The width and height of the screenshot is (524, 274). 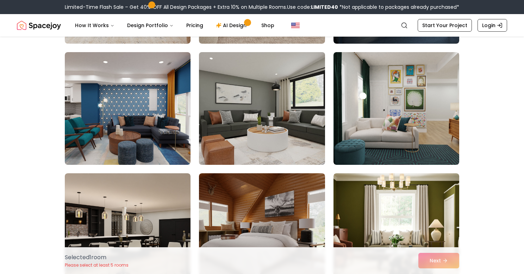 I want to click on p: Selected 1 room, so click(x=96, y=257).